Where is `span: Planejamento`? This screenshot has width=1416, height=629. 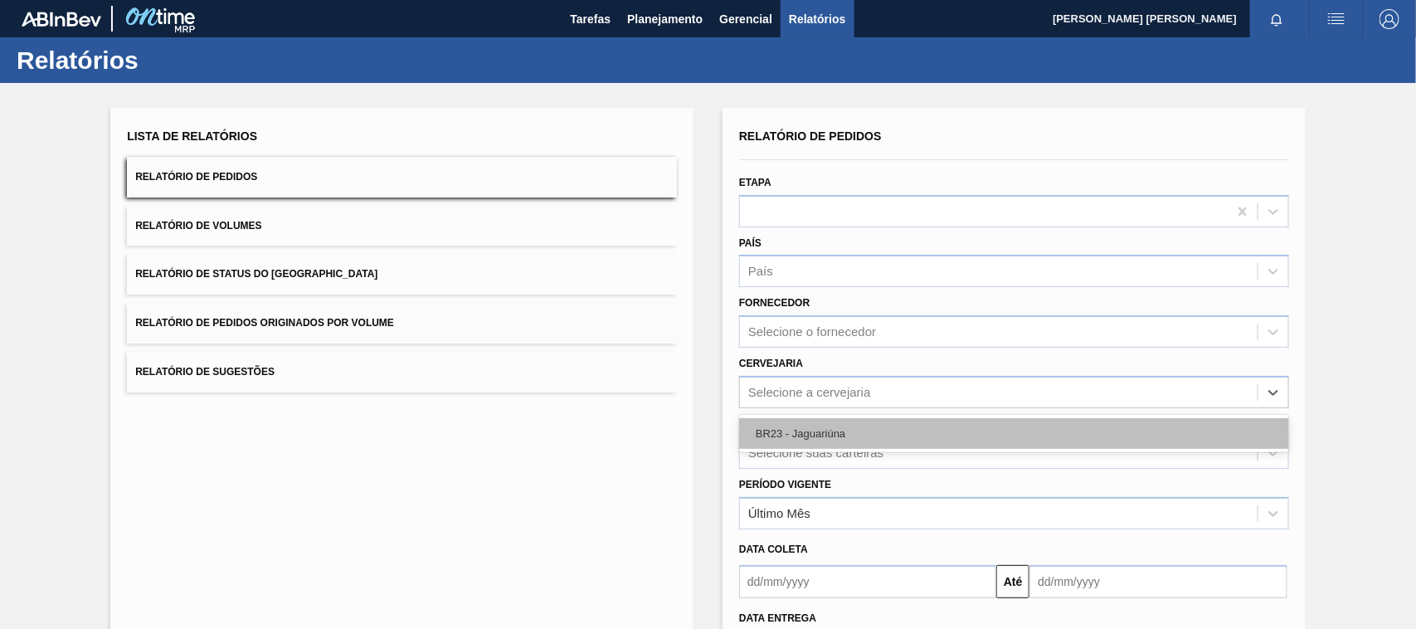 span: Planejamento is located at coordinates (664, 19).